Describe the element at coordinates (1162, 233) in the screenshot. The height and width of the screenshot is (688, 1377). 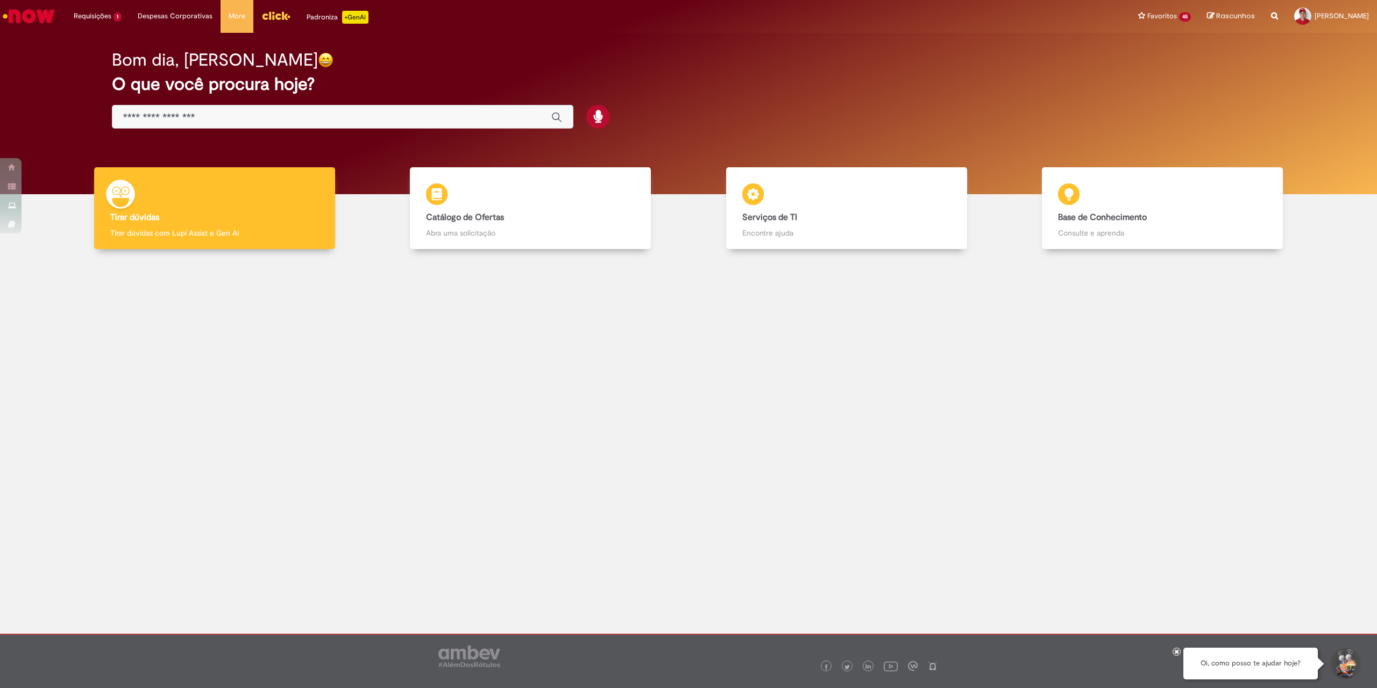
I see `p: Consulte e aprenda` at that location.